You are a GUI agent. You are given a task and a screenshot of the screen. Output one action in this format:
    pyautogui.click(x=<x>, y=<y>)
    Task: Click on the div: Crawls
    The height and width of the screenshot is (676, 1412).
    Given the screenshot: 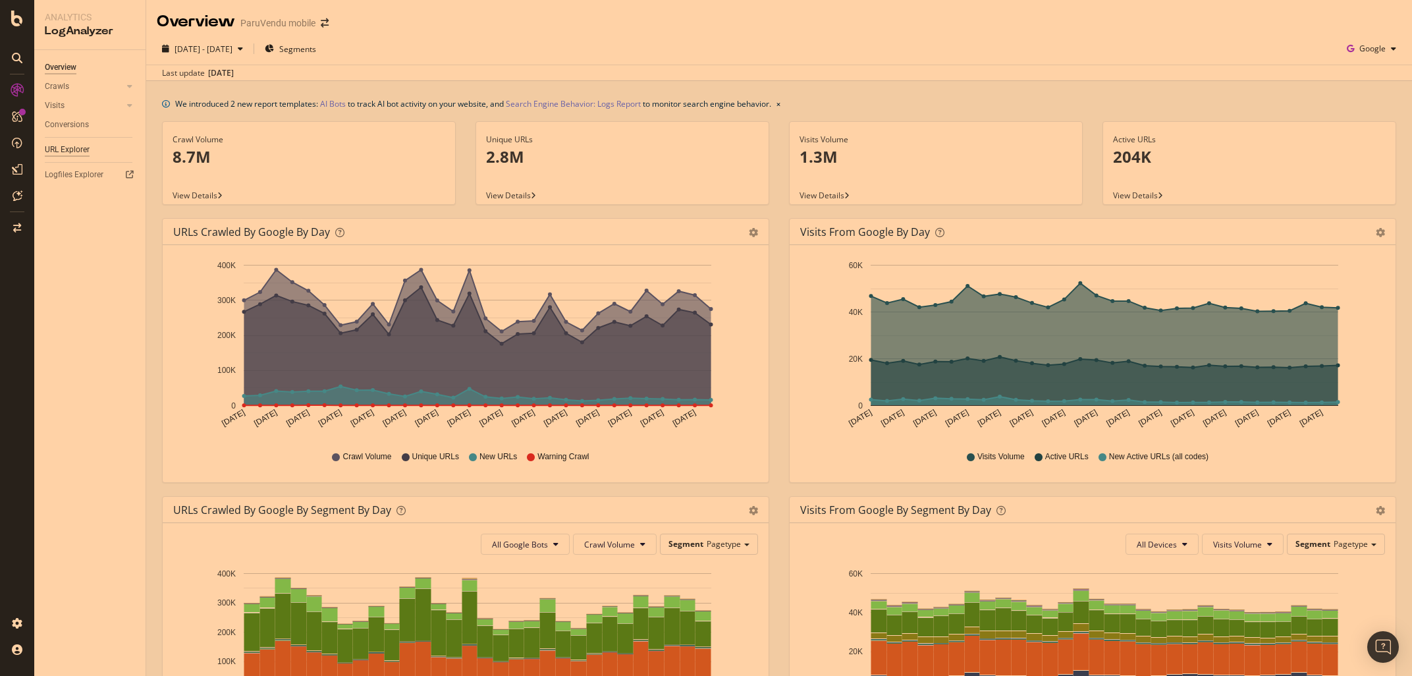 What is the action you would take?
    pyautogui.click(x=57, y=86)
    